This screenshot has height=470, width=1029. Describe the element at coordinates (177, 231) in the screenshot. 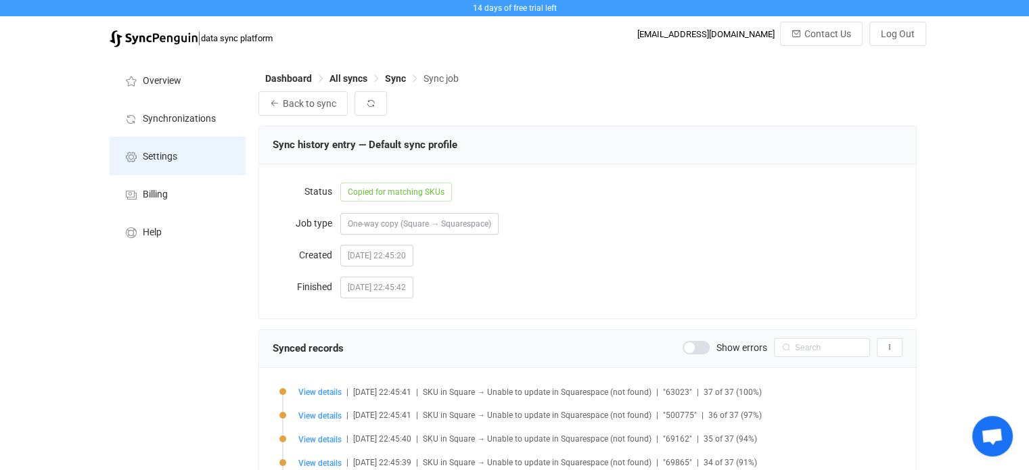

I see `a: Help` at that location.